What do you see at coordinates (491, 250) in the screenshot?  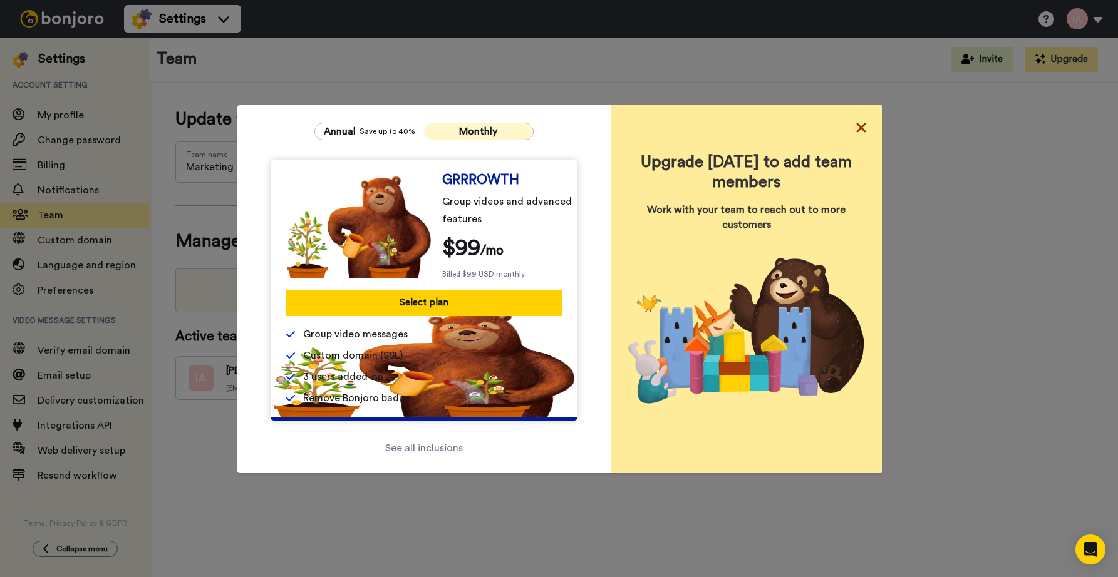 I see `span: /mo` at bounding box center [491, 250].